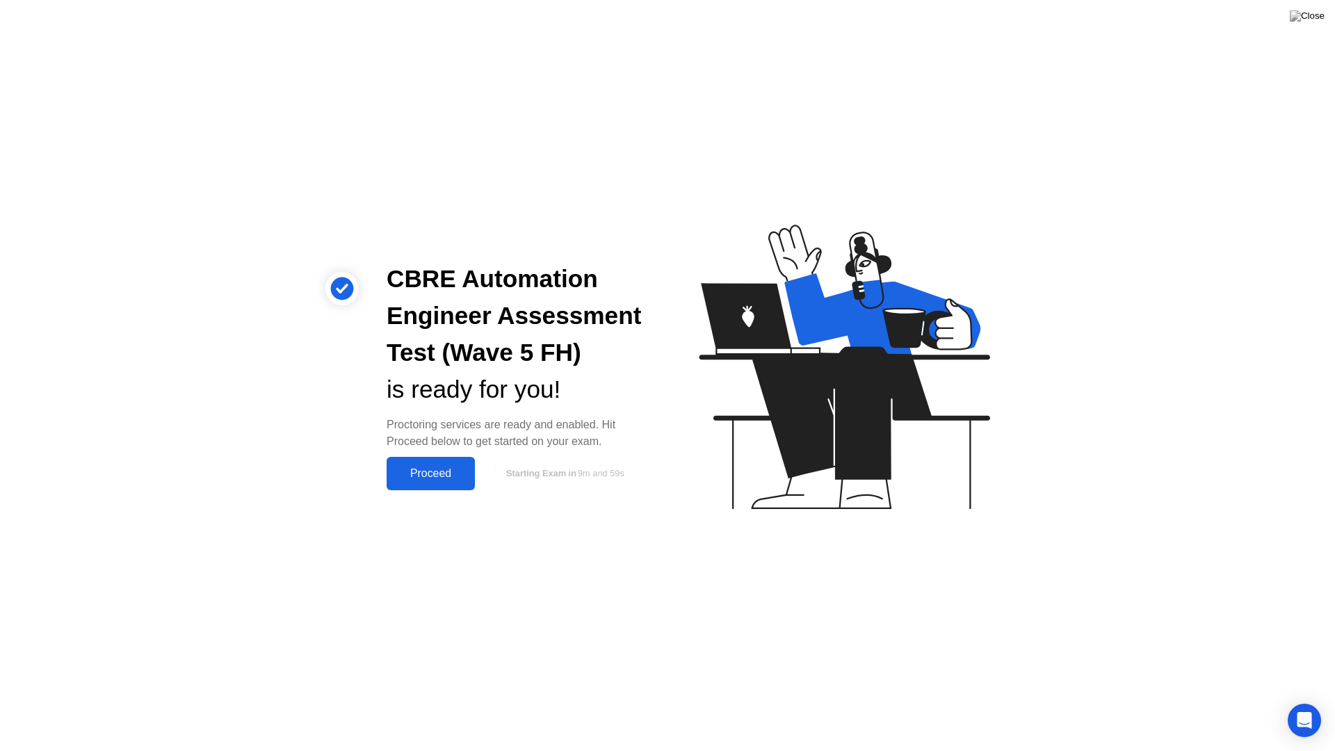 The image size is (1335, 751). Describe the element at coordinates (516, 316) in the screenshot. I see `div: CBRE Automation Engineer Assessment Test (Wave 5 FH)` at that location.